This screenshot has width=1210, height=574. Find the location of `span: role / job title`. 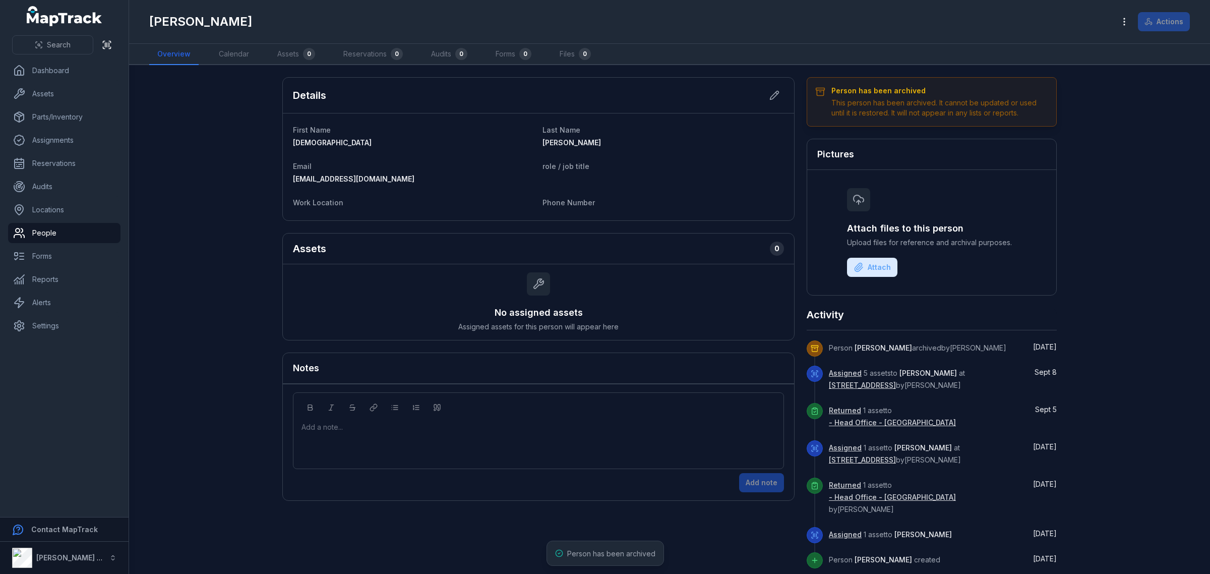

span: role / job title is located at coordinates (566, 166).